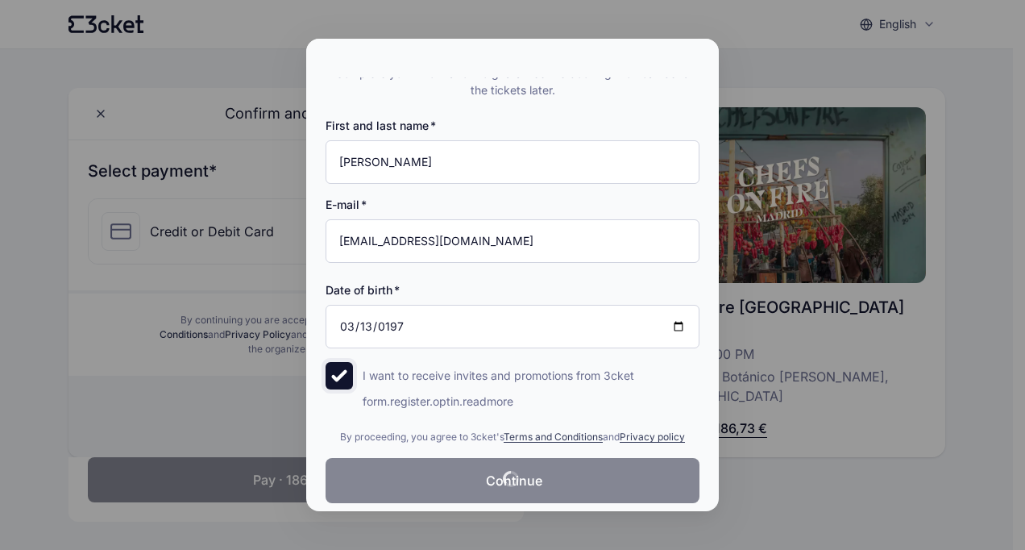 The image size is (1025, 550). Describe the element at coordinates (513, 241) in the screenshot. I see `input: E-mail` at that location.